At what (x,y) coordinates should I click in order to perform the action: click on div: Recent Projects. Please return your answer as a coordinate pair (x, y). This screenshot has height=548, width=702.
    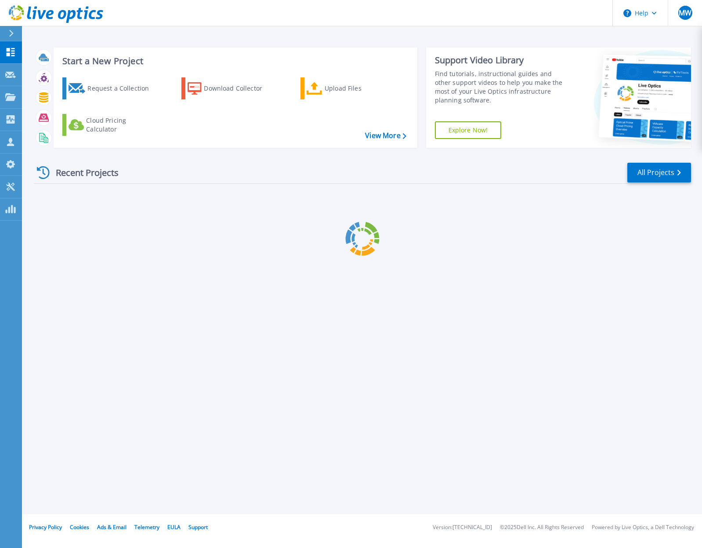
    Looking at the image, I should click on (82, 172).